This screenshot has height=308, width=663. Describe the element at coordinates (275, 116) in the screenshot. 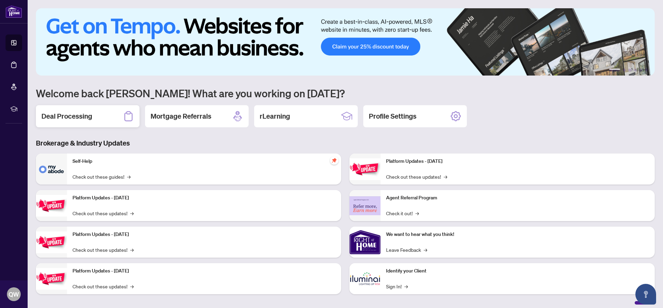

I see `h2: rLearning` at that location.